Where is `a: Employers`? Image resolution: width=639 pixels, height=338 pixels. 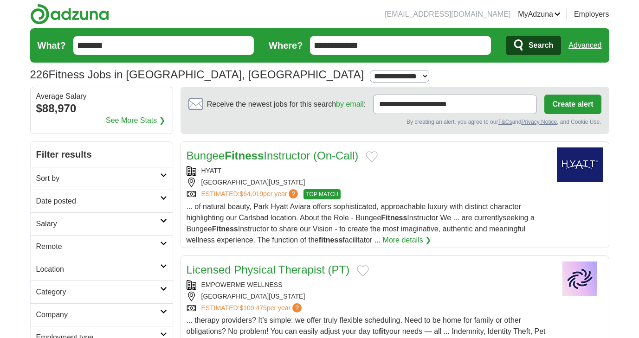 a: Employers is located at coordinates (592, 14).